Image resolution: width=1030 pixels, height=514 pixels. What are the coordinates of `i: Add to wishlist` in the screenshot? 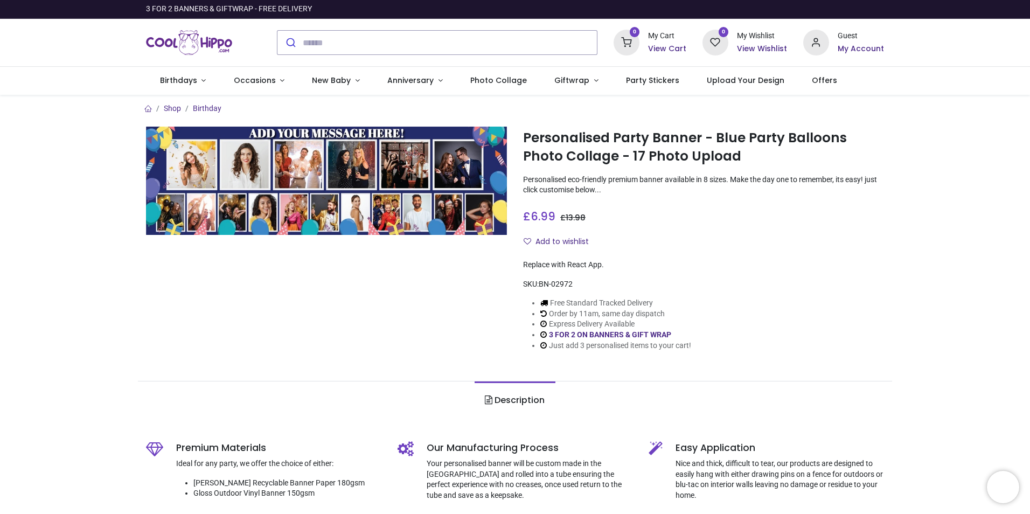 It's located at (528, 241).